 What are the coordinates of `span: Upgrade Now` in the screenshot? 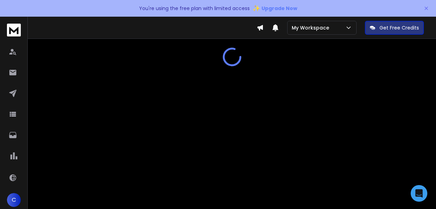 It's located at (279, 8).